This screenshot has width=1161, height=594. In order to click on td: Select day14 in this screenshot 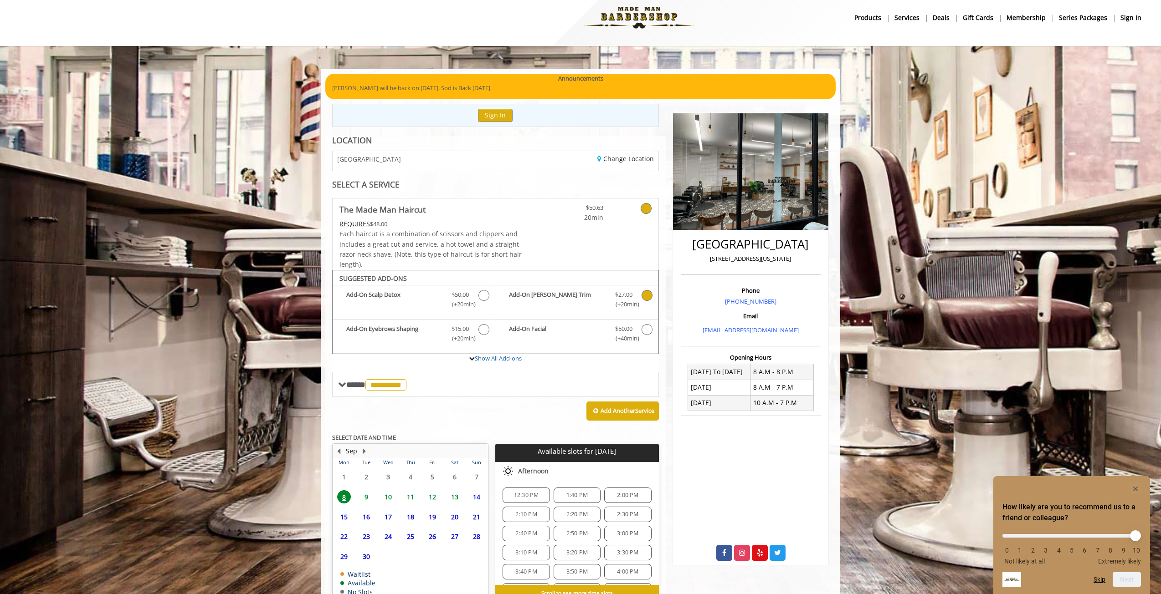, I will do `click(476, 497)`.